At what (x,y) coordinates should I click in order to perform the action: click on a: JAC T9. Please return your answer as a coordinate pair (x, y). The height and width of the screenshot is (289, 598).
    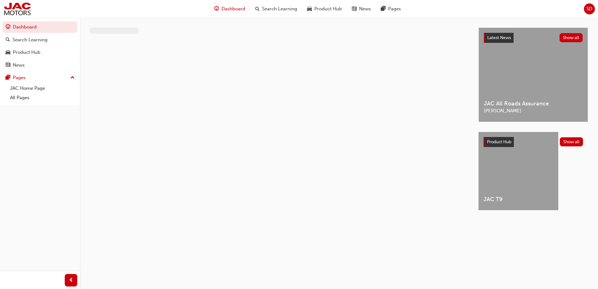
    Looking at the image, I should click on (518, 171).